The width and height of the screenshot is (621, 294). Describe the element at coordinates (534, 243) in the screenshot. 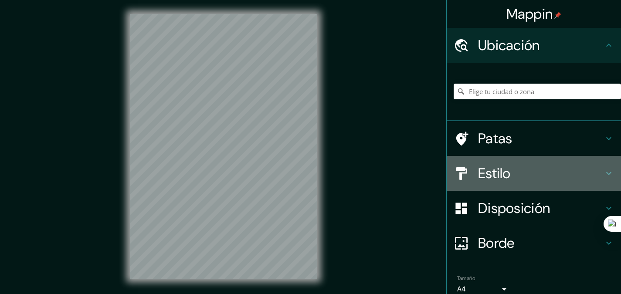

I see `div: Borde` at that location.